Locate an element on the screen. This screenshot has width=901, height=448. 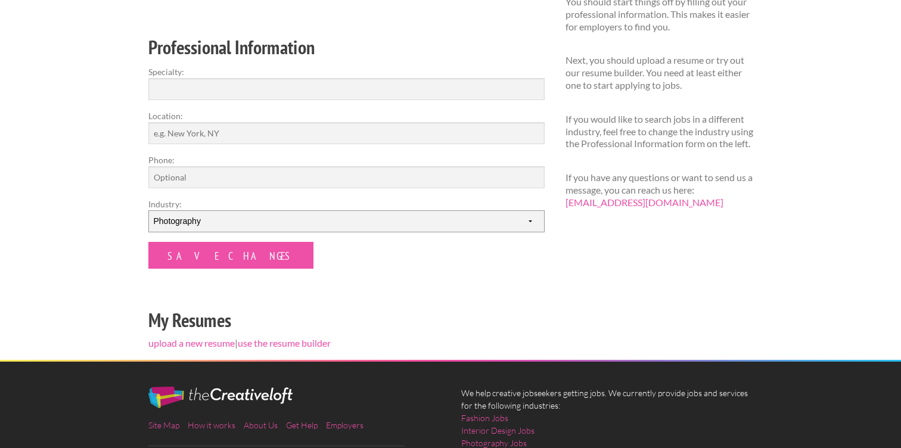
h2: My Resumes is located at coordinates (346, 320).